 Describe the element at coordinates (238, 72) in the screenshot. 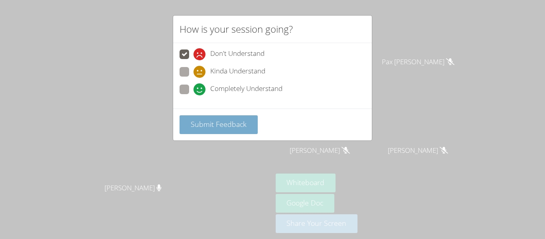

I see `span: Kinda Understand` at that location.